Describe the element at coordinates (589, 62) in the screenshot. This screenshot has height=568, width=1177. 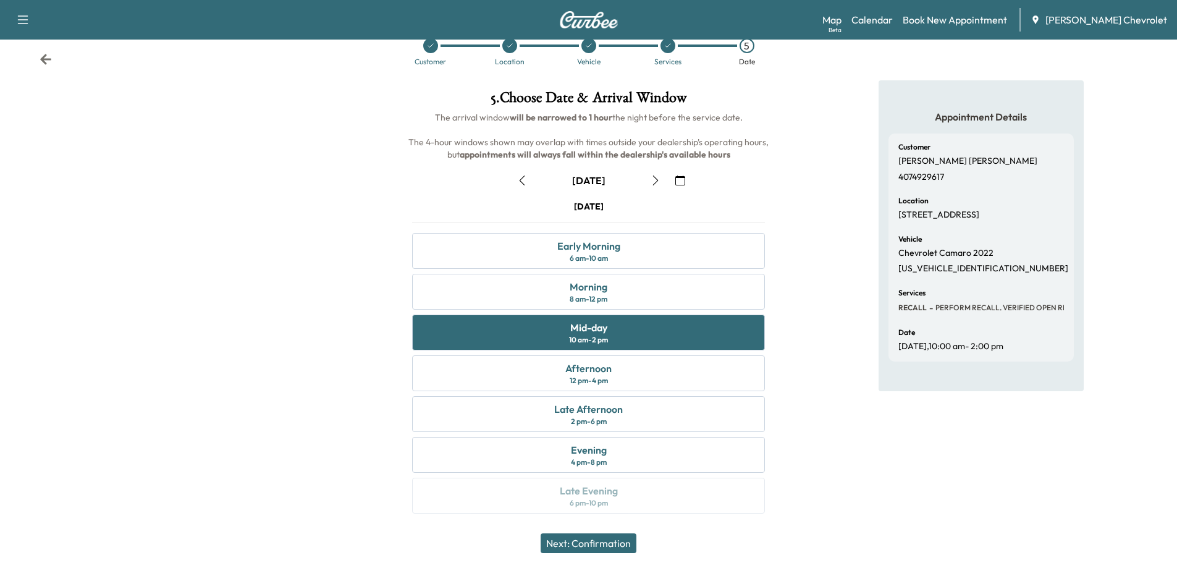
I see `div: Vehicle` at that location.